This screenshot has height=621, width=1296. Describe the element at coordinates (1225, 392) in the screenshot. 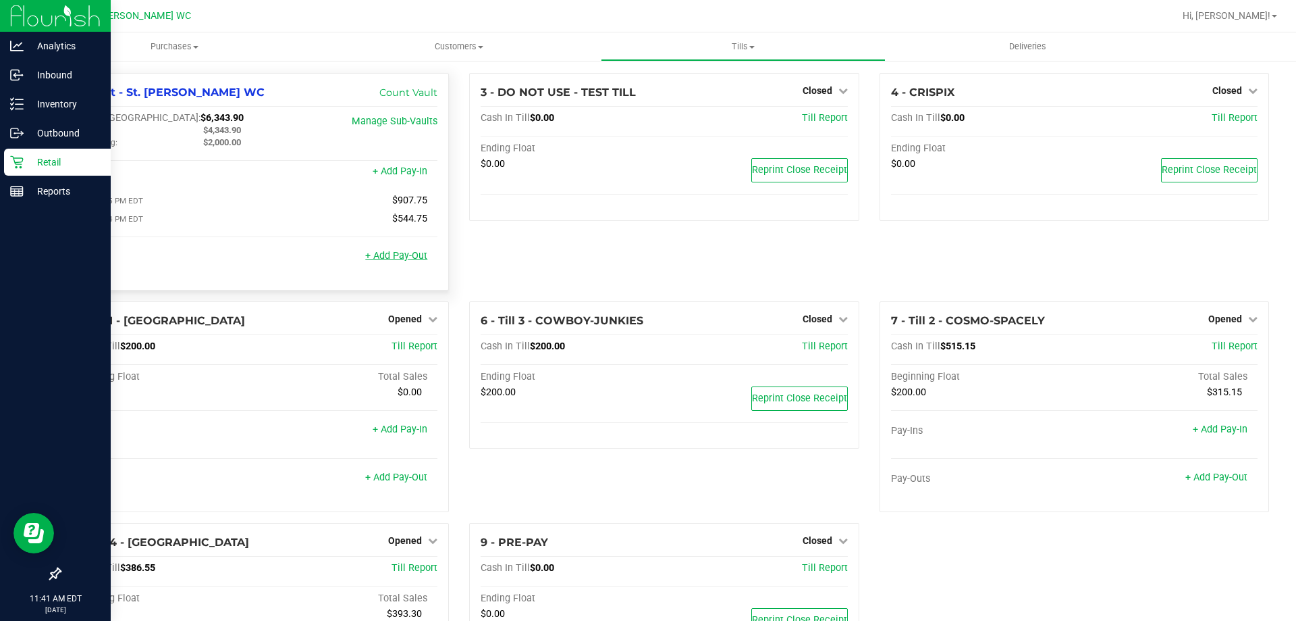

I see `span: $315.15` at that location.